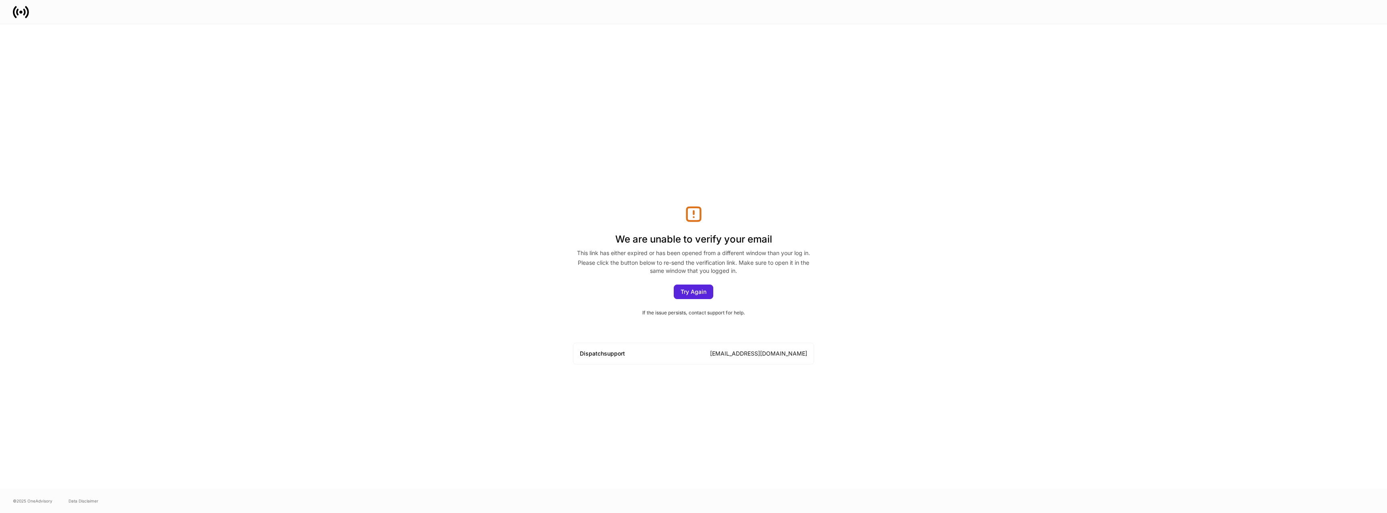 Image resolution: width=1387 pixels, height=513 pixels. I want to click on div: Please click the button below to re-send the verification link. Make sure to open it in the same ..., so click(694, 267).